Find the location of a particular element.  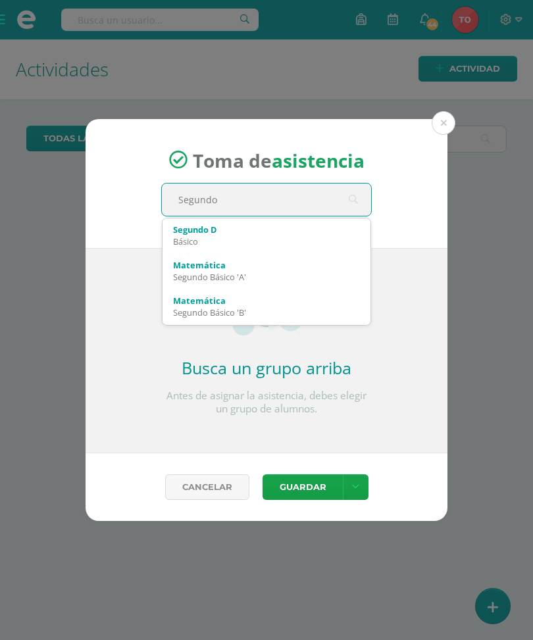

div: Básico is located at coordinates (266, 241).